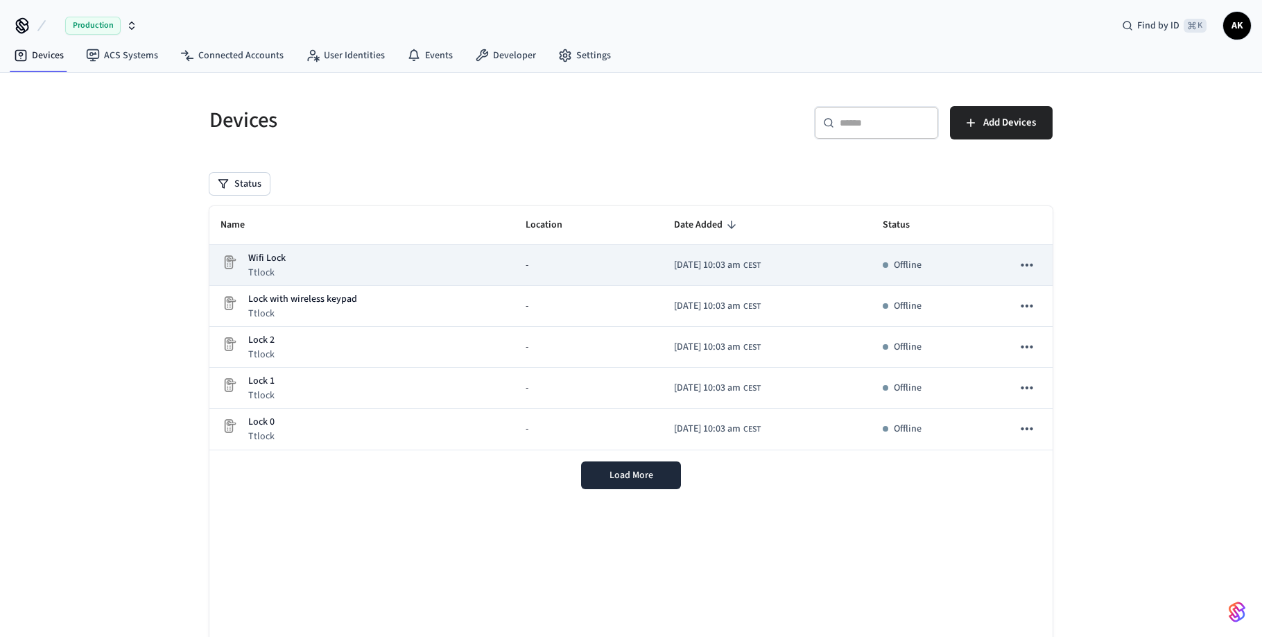 The width and height of the screenshot is (1262, 637). What do you see at coordinates (232, 55) in the screenshot?
I see `a: Connected Accounts` at bounding box center [232, 55].